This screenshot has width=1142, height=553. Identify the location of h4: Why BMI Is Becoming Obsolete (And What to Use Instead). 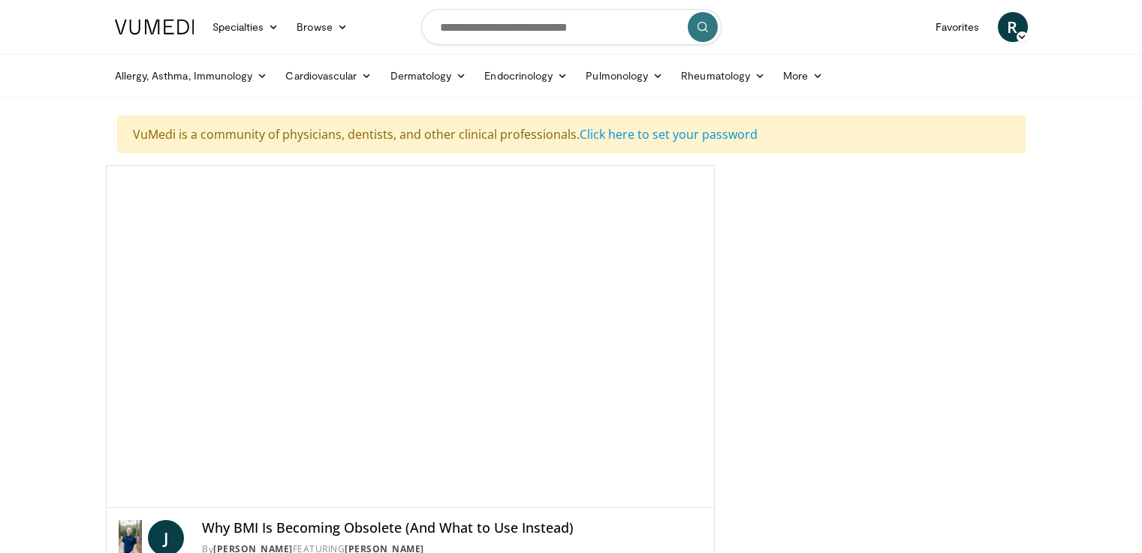
(452, 529).